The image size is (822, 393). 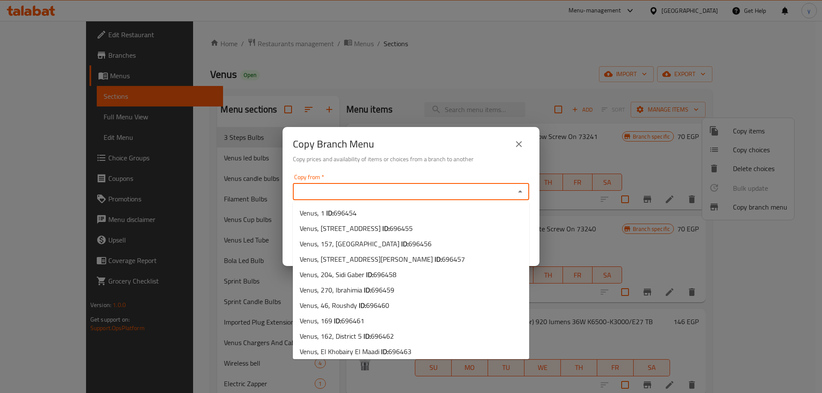 What do you see at coordinates (333, 144) in the screenshot?
I see `h2: Copy Branch Menu` at bounding box center [333, 144].